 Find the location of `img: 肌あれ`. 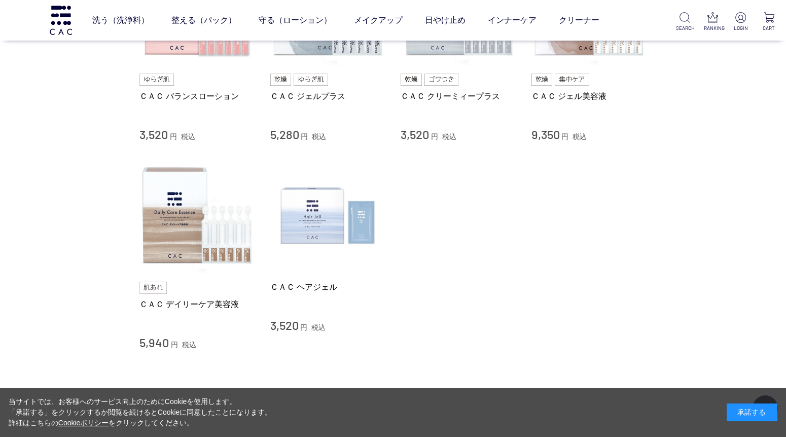

img: 肌あれ is located at coordinates (153, 288).